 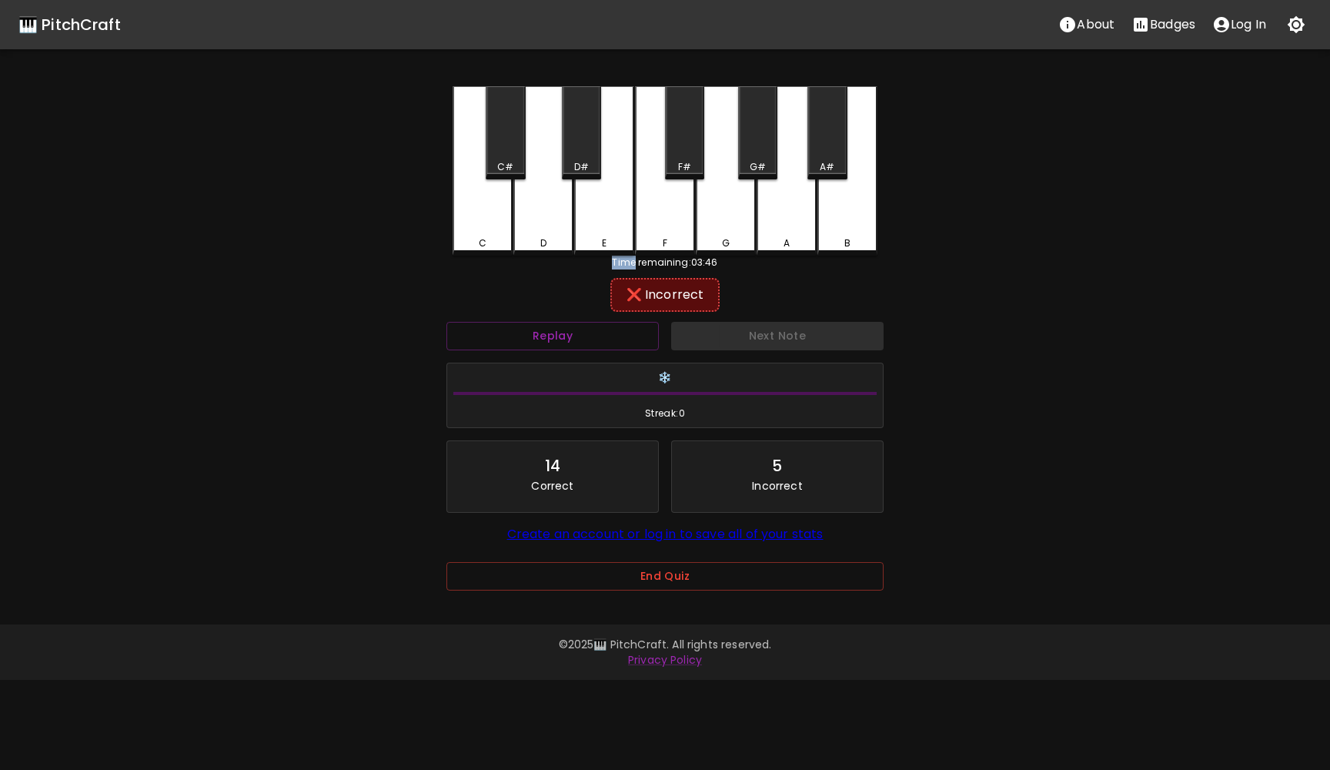 What do you see at coordinates (1095, 25) in the screenshot?
I see `p: About` at bounding box center [1095, 25].